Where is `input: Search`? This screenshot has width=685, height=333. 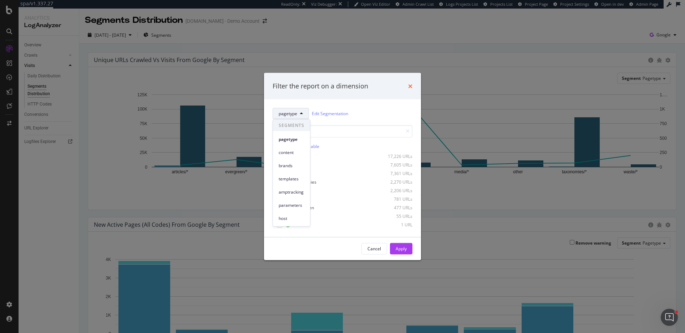
input: Search is located at coordinates (343, 131).